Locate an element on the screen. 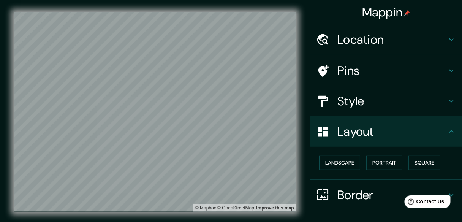 This screenshot has width=462, height=222. div: Pins is located at coordinates (386, 71).